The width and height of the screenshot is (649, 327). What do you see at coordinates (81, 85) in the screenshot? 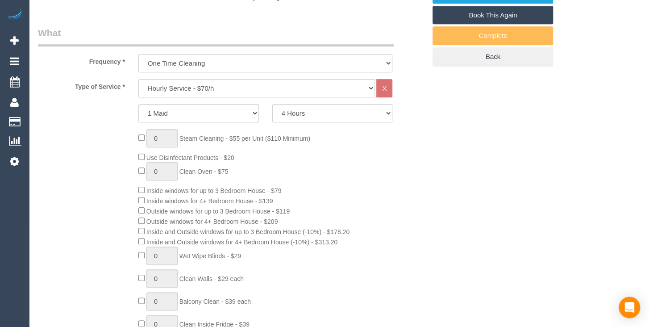
I see `label: Type of Service *` at bounding box center [81, 85].